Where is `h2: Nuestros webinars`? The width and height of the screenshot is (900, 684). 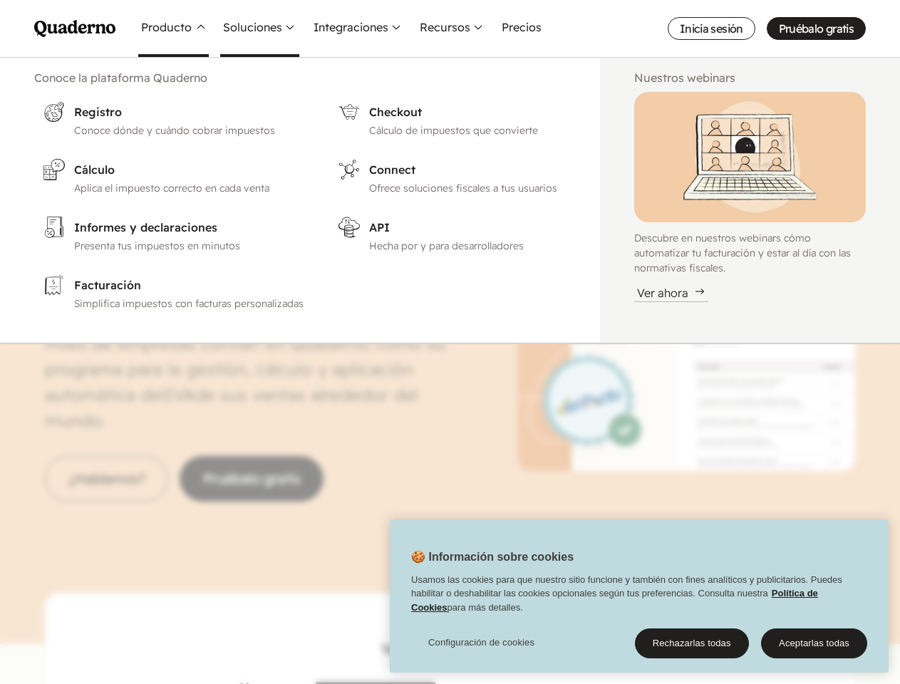 h2: Nuestros webinars is located at coordinates (750, 78).